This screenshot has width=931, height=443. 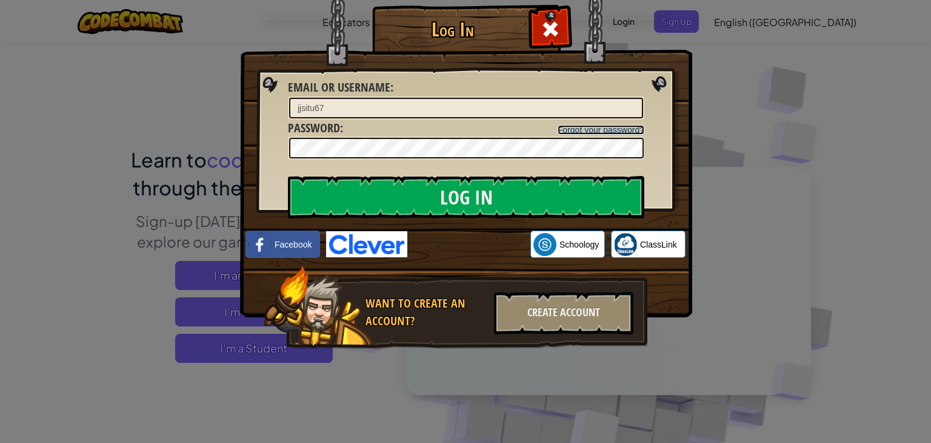 I want to click on img: facebook_small.png, so click(x=260, y=244).